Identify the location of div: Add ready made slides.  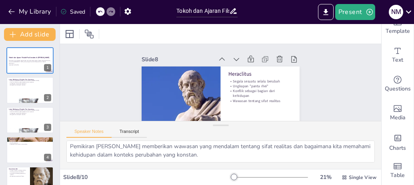
(398, 26).